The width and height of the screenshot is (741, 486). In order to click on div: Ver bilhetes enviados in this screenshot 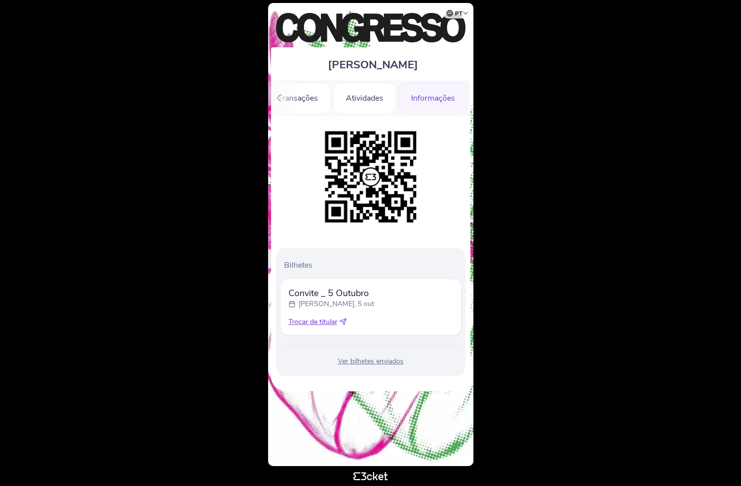, I will do `click(371, 361)`.